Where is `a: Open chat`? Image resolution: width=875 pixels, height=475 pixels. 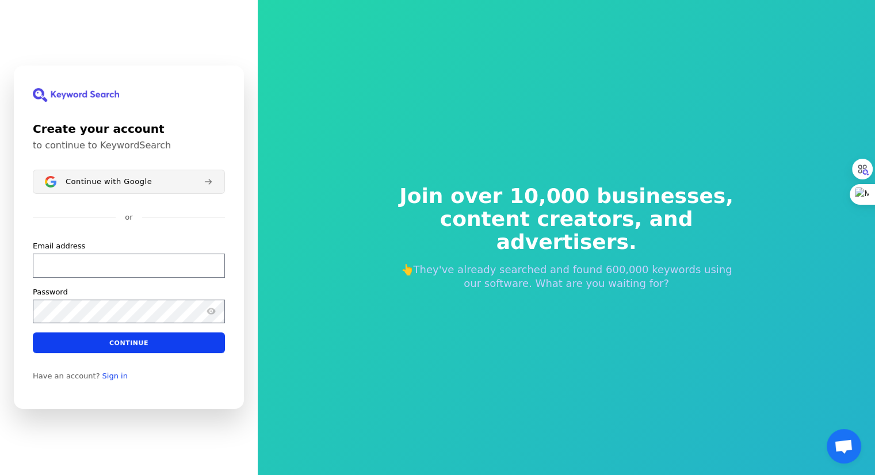
a: Open chat is located at coordinates (844, 446).